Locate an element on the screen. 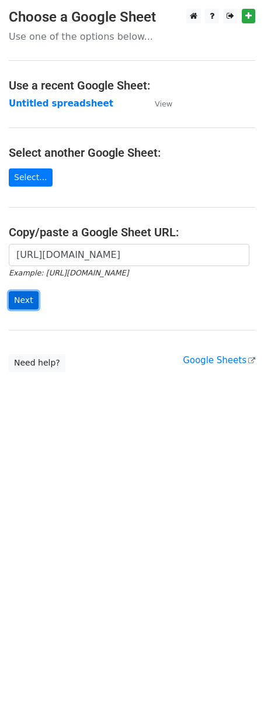 Image resolution: width=264 pixels, height=703 pixels. h3: Choose a Google Sheet is located at coordinates (132, 17).